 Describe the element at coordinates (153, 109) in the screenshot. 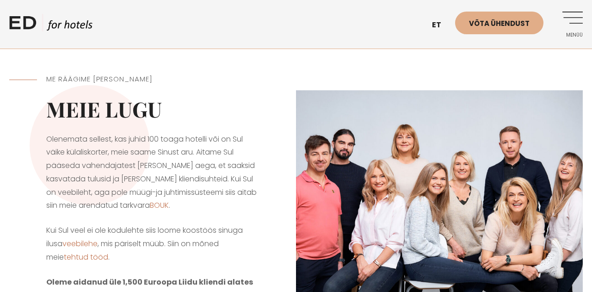

I see `h2: Meie lugu` at that location.